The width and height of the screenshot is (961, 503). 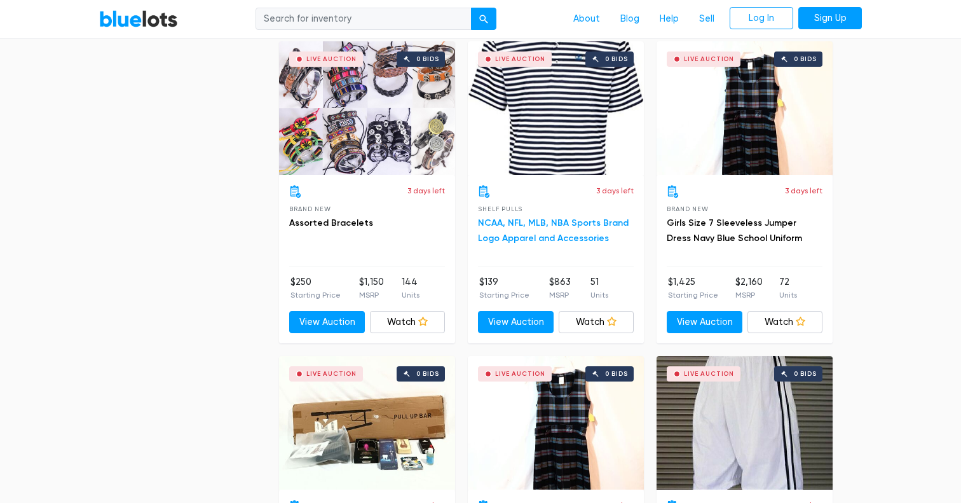 What do you see at coordinates (830, 18) in the screenshot?
I see `a: Sign Up` at bounding box center [830, 18].